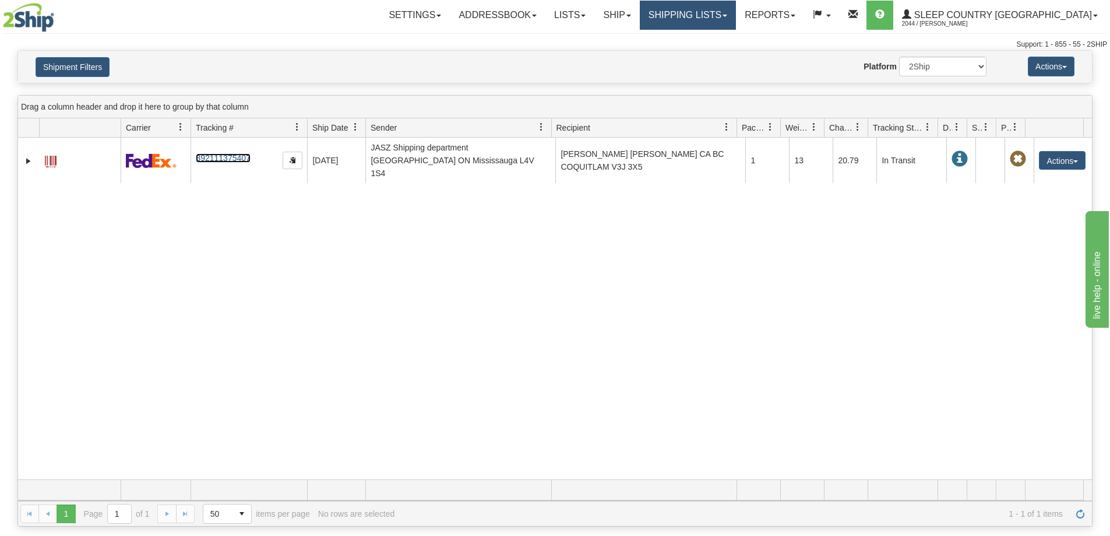 The height and width of the screenshot is (536, 1110). I want to click on span: Delivery Status, so click(947, 128).